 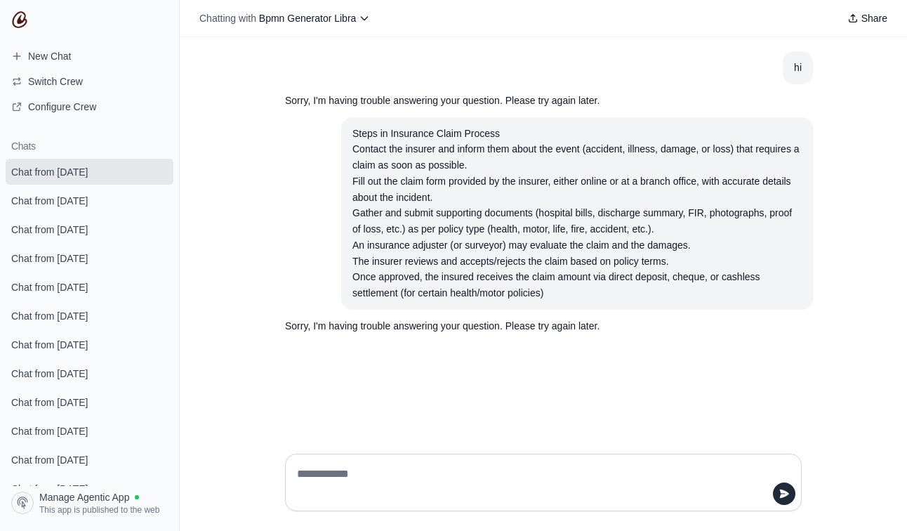 I want to click on a: New Chat, so click(x=89, y=56).